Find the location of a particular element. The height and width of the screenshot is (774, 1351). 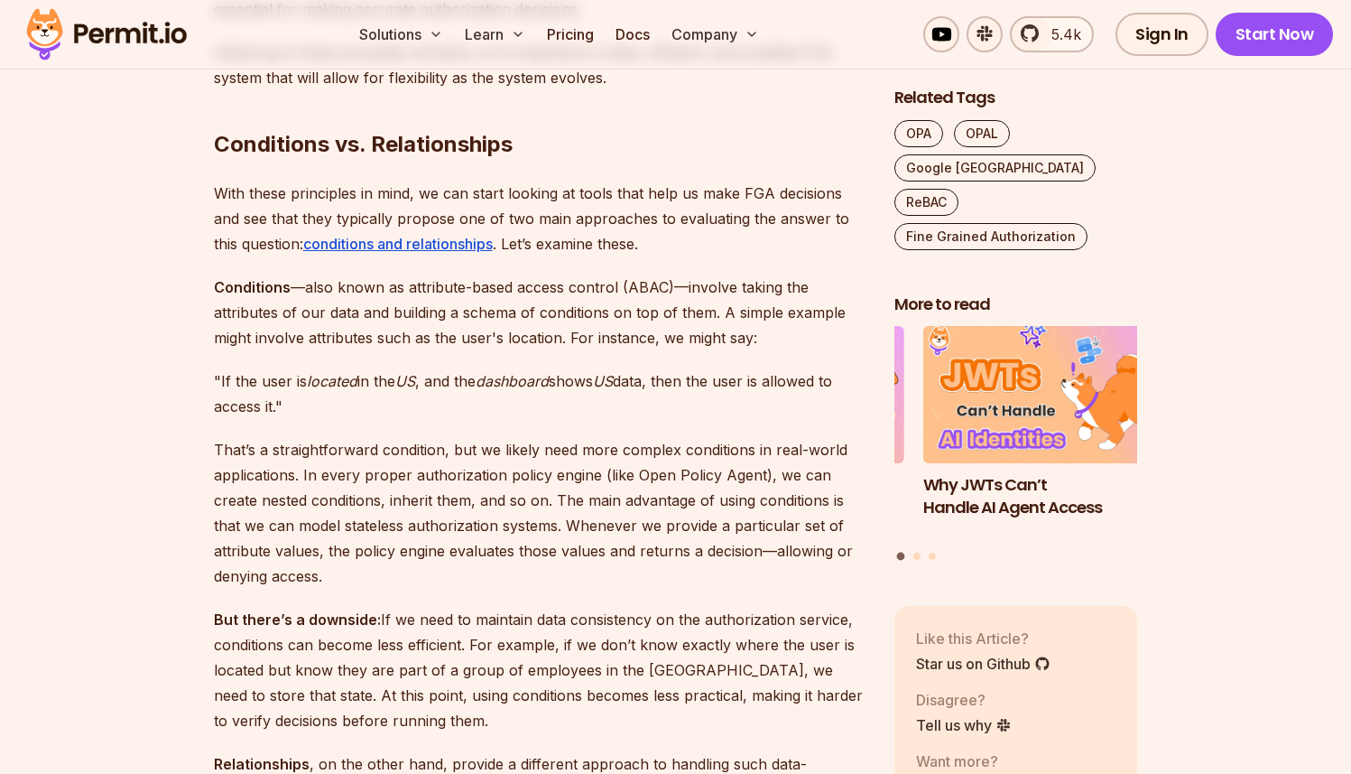

img: Policy-Based Access Control (PBAC) Isn’t as Great as You Think is located at coordinates (783, 395).